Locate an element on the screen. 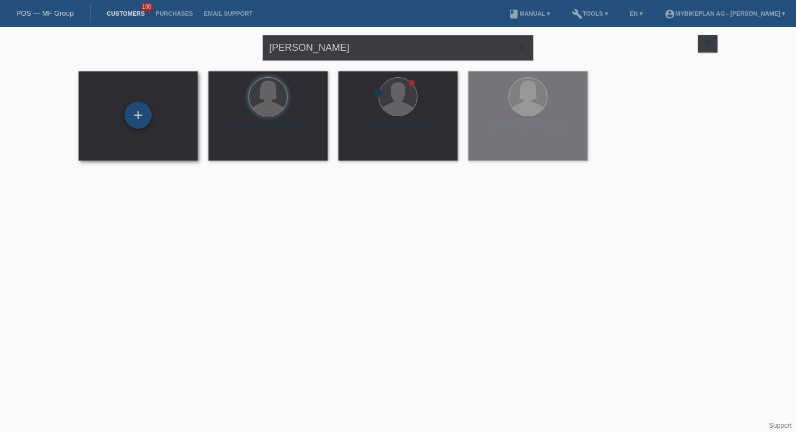 Image resolution: width=796 pixels, height=432 pixels. a: Purchases is located at coordinates (174, 14).